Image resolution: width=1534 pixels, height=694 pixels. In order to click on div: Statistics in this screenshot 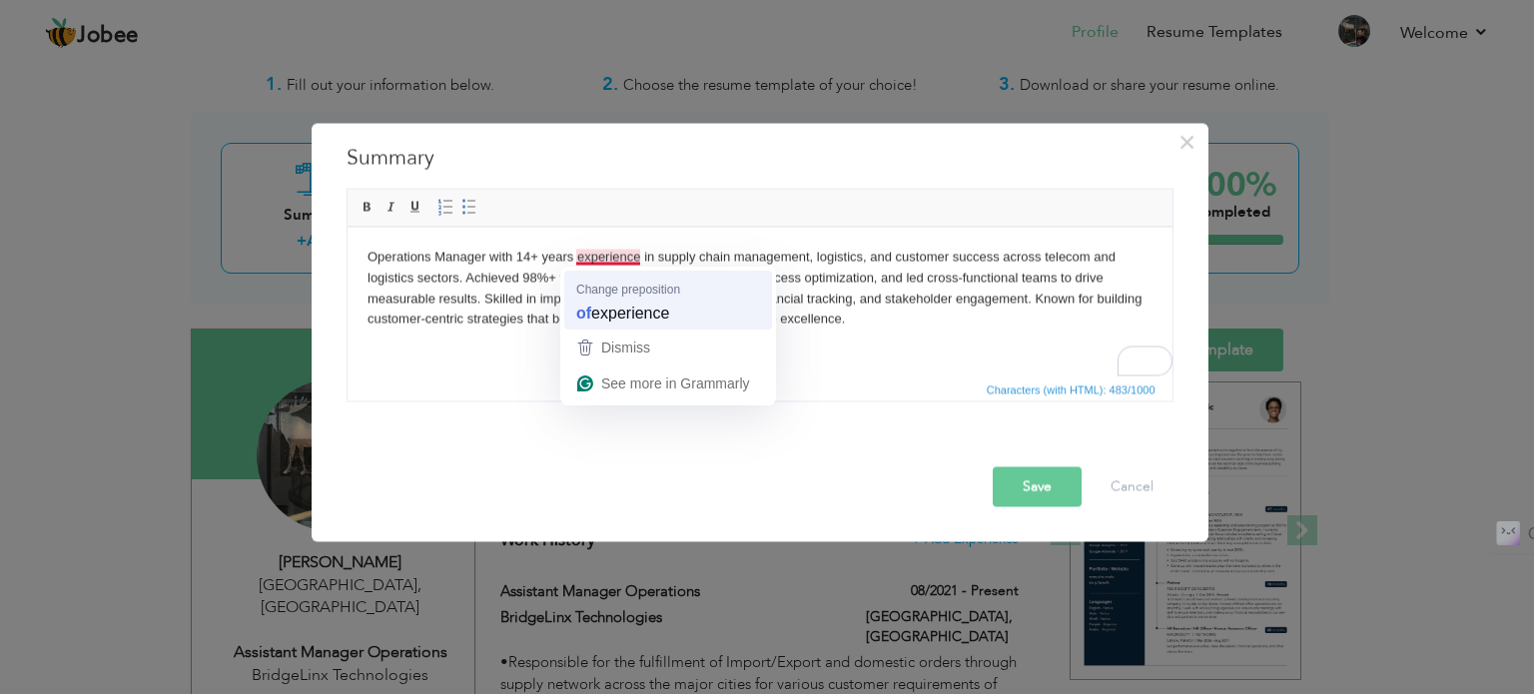, I will do `click(1071, 389)`.